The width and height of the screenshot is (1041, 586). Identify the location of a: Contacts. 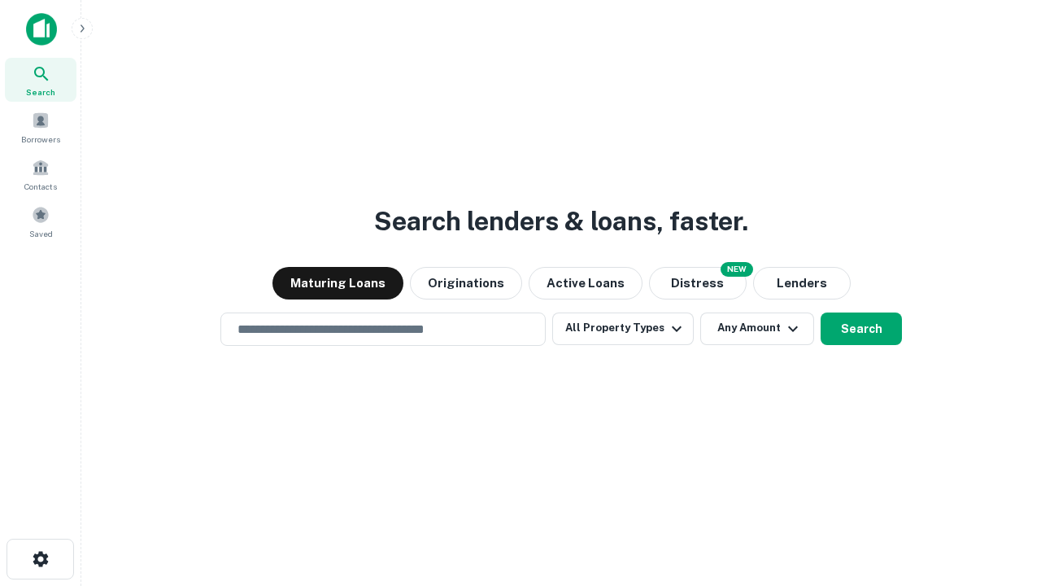
(41, 174).